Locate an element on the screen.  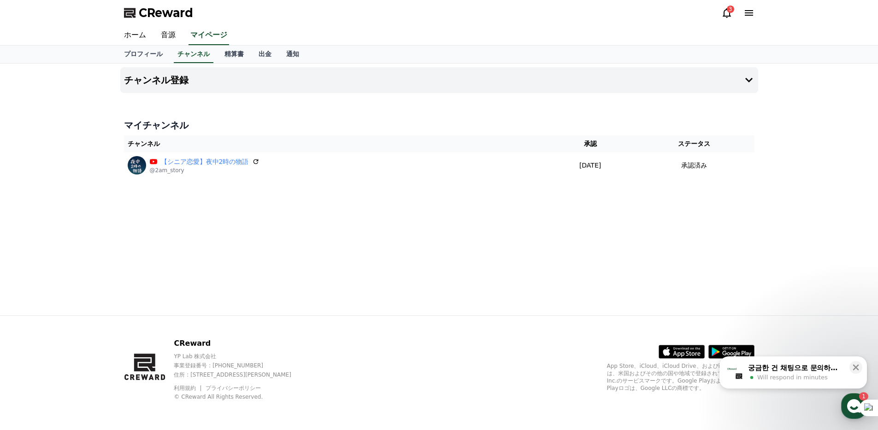
a: 【シニア恋愛】夜中2時の物語 is located at coordinates (205, 162).